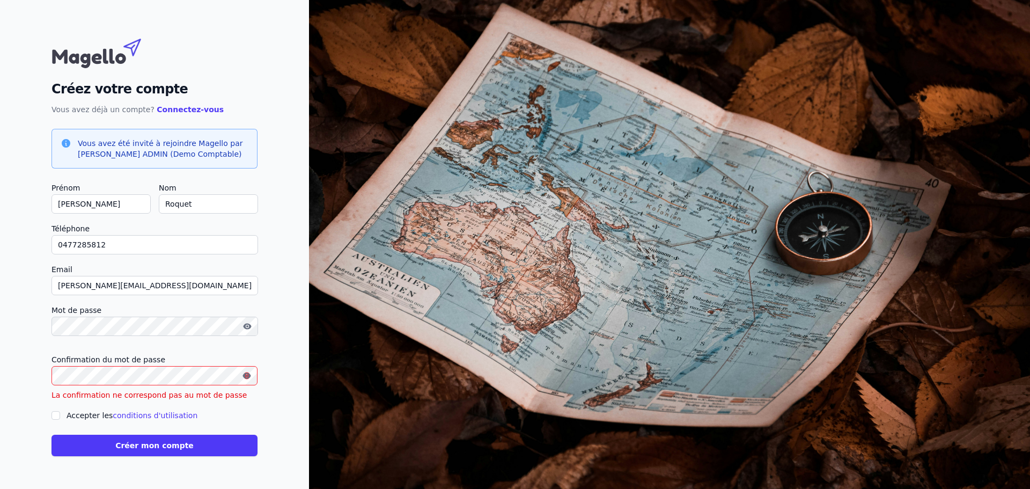 Image resolution: width=1030 pixels, height=489 pixels. Describe the element at coordinates (155, 310) in the screenshot. I see `label: Mot de passe` at that location.